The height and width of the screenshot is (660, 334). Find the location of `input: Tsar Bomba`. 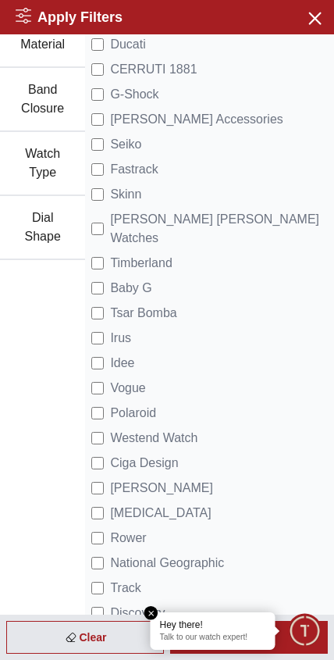

input: Tsar Bomba is located at coordinates (98, 313).